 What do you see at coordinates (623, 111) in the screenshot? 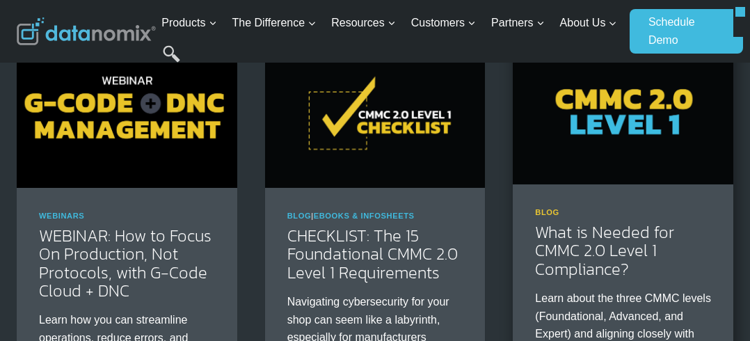
I see `img: What is Needed for CMMC 2.0 Level 1 Compliance?` at bounding box center [623, 111].